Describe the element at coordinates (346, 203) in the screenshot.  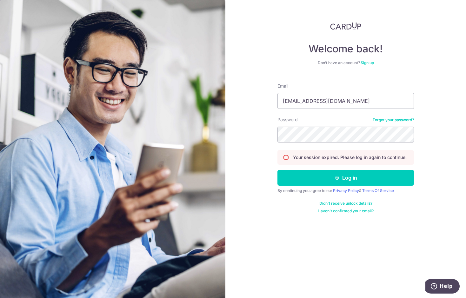
I see `a: Didn't receive unlock details?` at that location.